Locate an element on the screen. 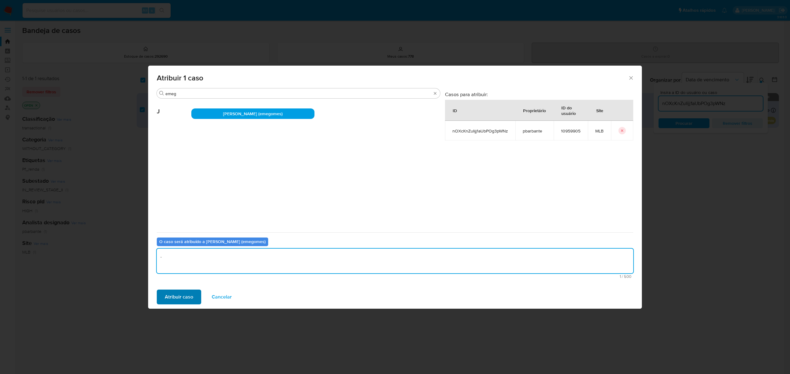 This screenshot has width=790, height=374. button: Buscar is located at coordinates (162, 93).